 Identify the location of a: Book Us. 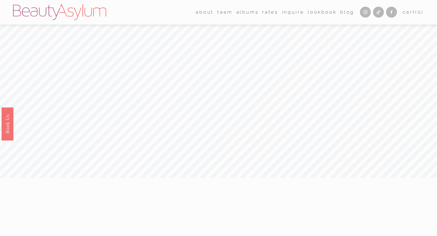
(7, 124).